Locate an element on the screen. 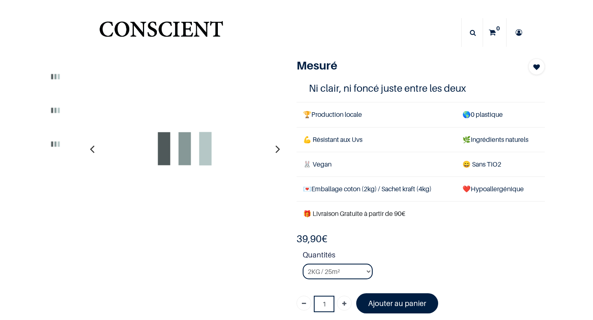 The height and width of the screenshot is (320, 593). span: Add to wishlist is located at coordinates (536, 67).